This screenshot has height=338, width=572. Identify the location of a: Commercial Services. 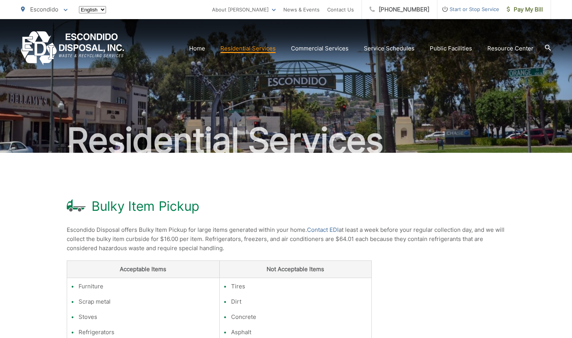
(320, 48).